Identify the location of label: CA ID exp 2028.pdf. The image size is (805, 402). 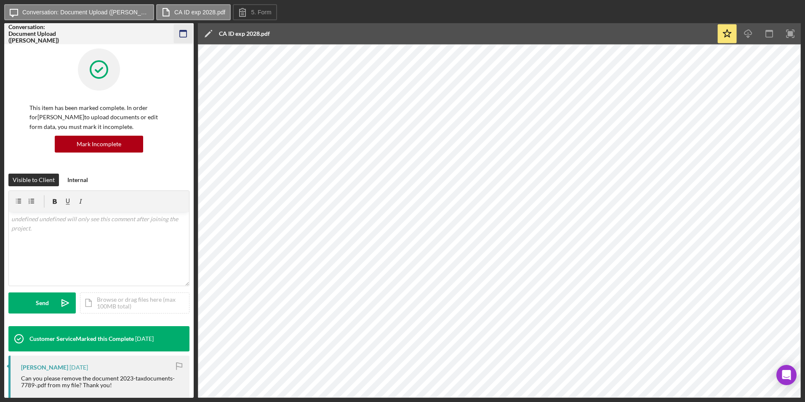
(200, 12).